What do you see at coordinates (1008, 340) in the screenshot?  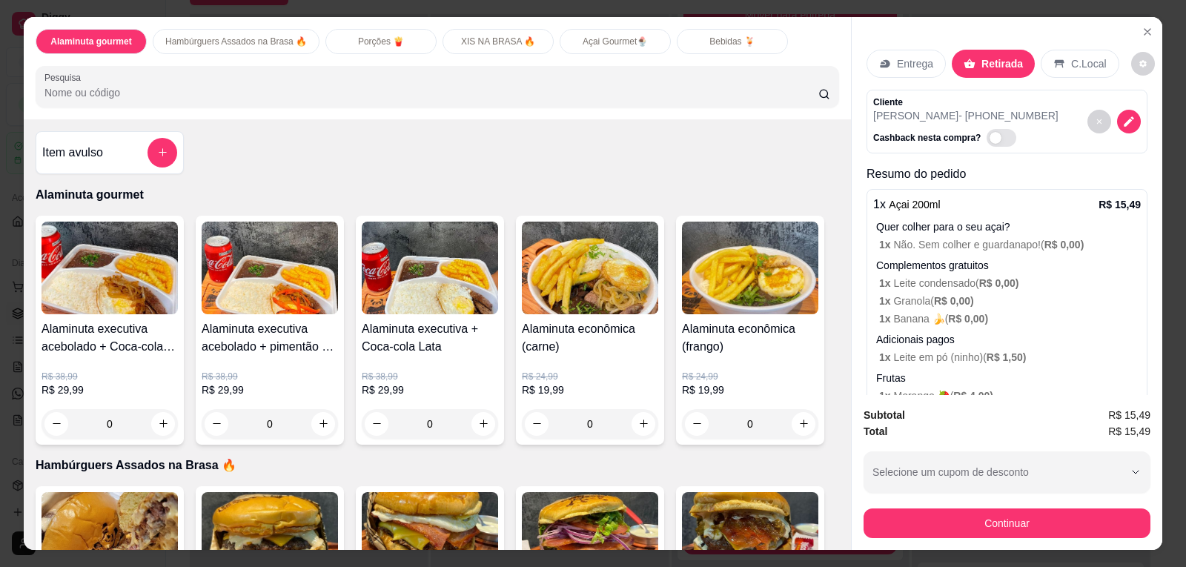 I see `p: Adicionais pagos` at bounding box center [1008, 340].